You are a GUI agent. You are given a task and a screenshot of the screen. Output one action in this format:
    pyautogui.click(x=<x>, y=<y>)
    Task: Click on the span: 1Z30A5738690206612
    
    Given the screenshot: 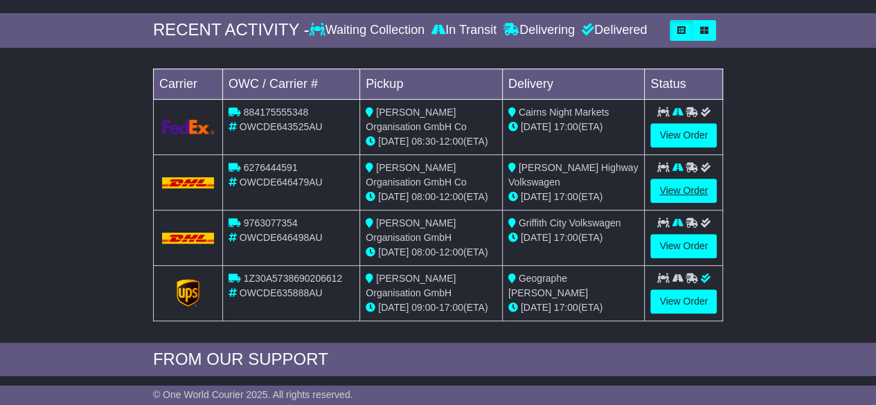 What is the action you would take?
    pyautogui.click(x=293, y=279)
    